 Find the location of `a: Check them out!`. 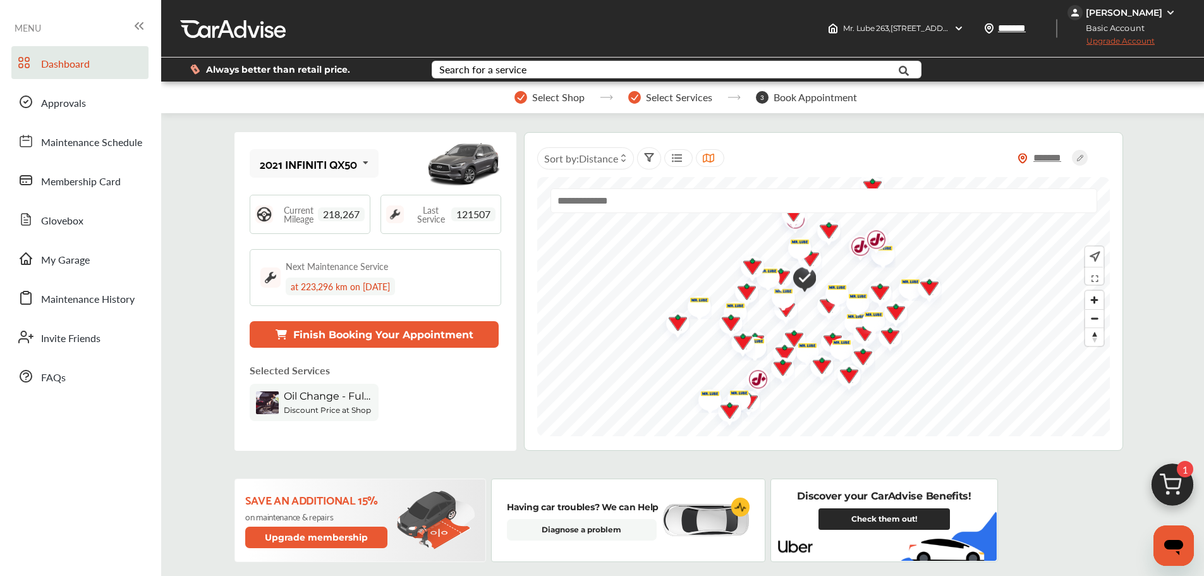

a: Check them out! is located at coordinates (884, 519).